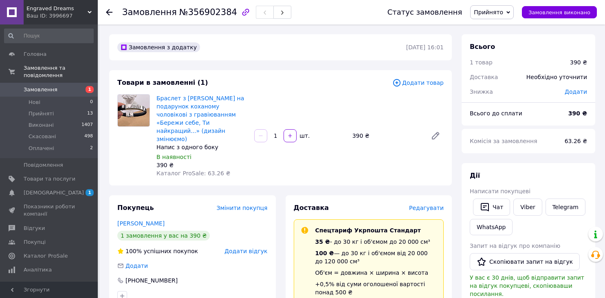  I want to click on span: У вас є 30 днів, щоб відправити запит на відгук покупцеві, скопіювавши посилання., so click(527, 285).